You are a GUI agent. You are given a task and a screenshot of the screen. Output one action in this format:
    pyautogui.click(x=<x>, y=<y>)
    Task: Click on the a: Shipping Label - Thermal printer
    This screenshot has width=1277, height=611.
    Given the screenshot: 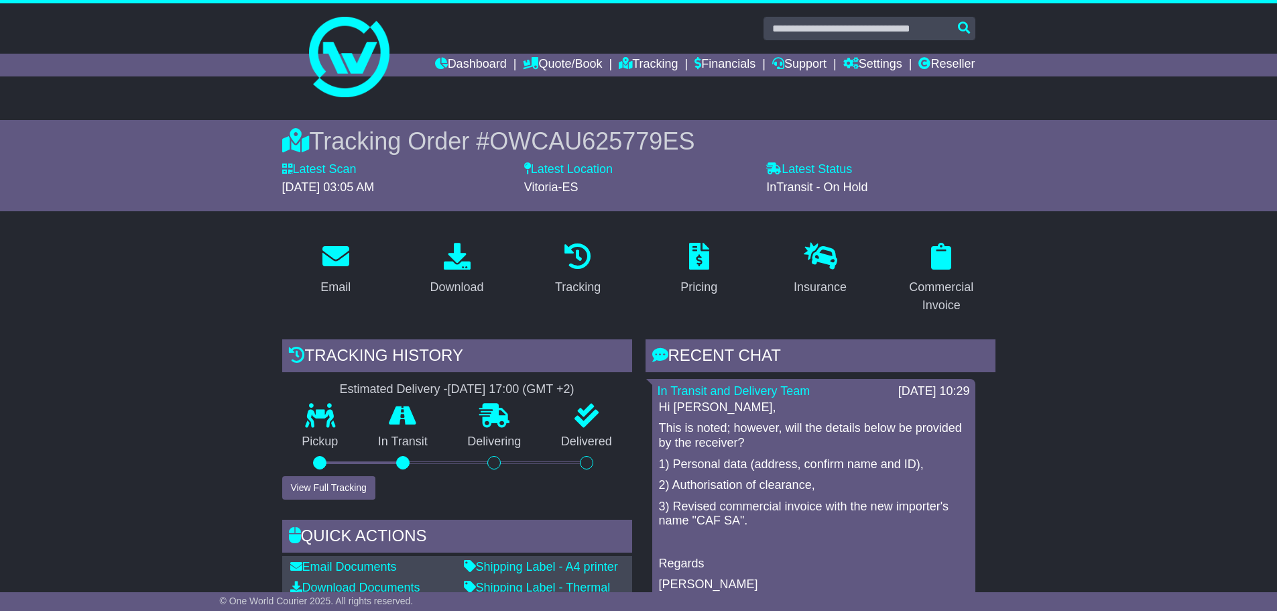 What is the action you would take?
    pyautogui.click(x=537, y=595)
    